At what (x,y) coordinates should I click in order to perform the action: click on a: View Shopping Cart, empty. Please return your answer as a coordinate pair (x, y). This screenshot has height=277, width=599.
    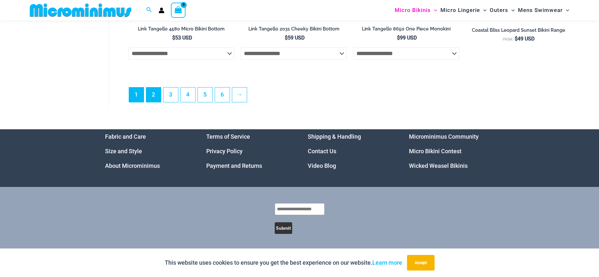
    Looking at the image, I should click on (178, 10).